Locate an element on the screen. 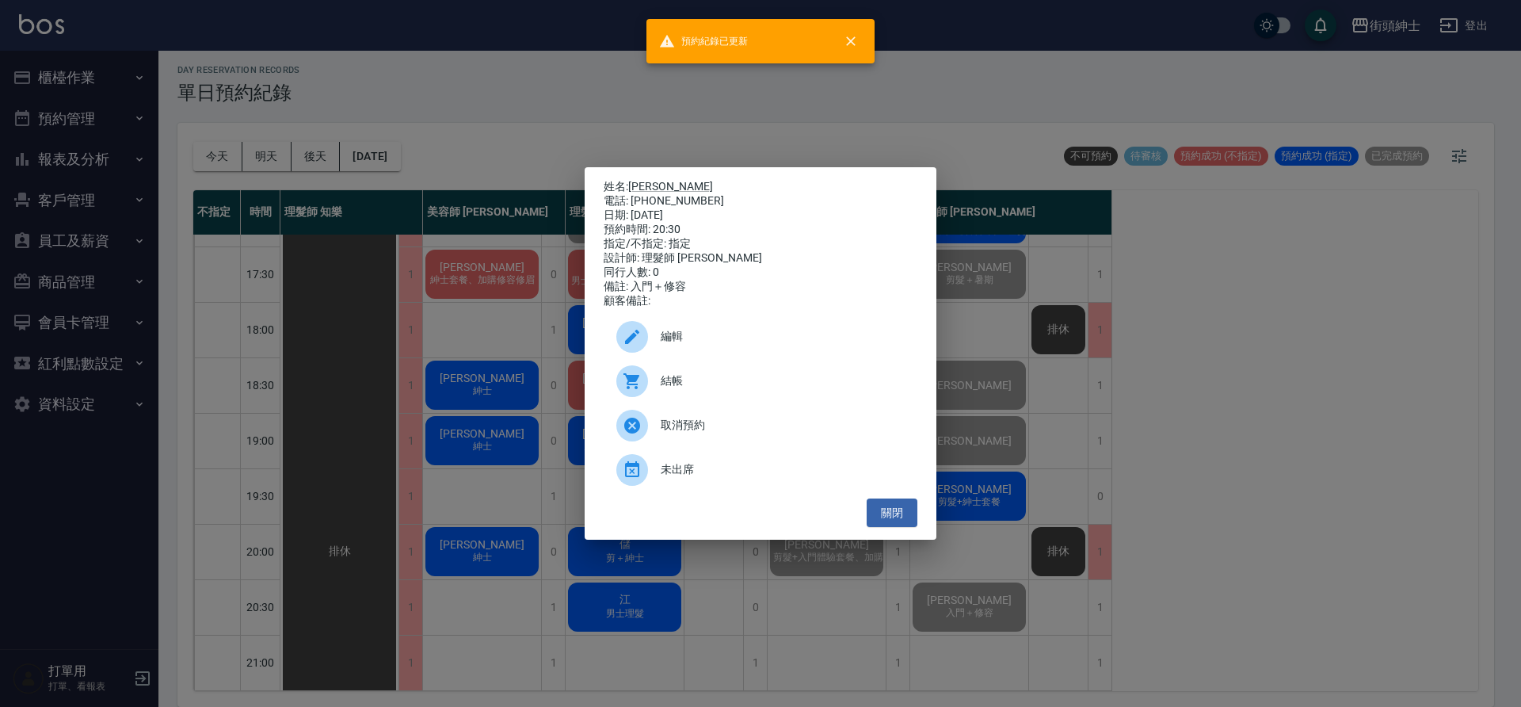  div: 預約時間: 20:30 is located at coordinates (760, 230).